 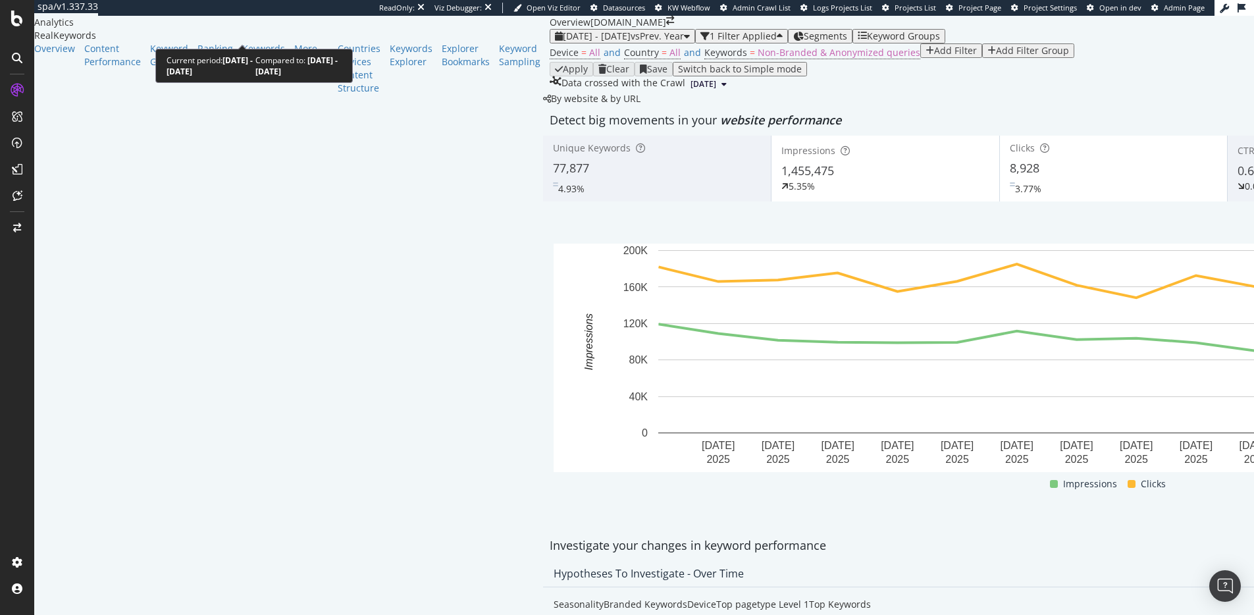 I want to click on div: Devices, so click(x=359, y=62).